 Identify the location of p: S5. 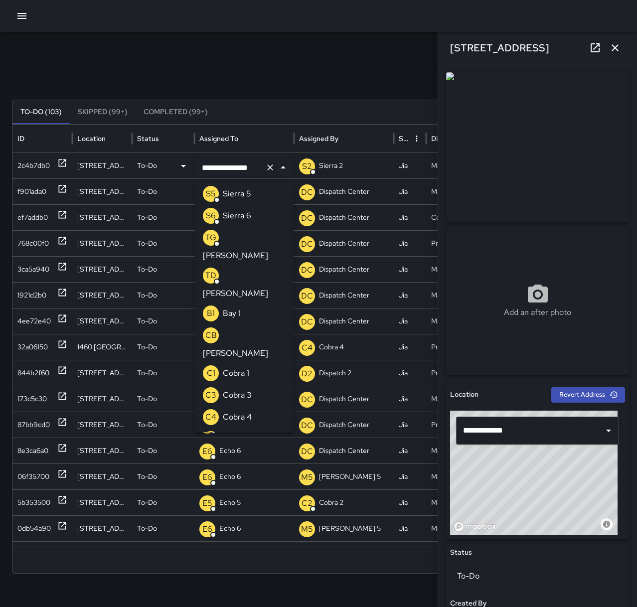
(211, 194).